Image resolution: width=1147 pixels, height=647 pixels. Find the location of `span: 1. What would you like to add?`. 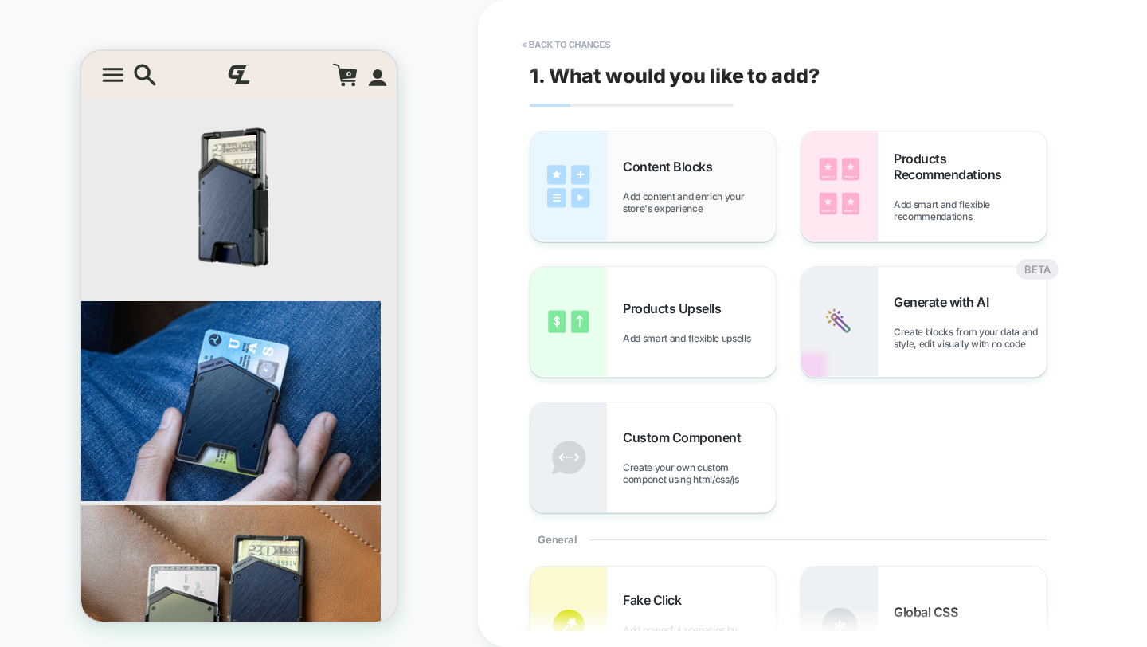

span: 1. What would you like to add? is located at coordinates (675, 76).